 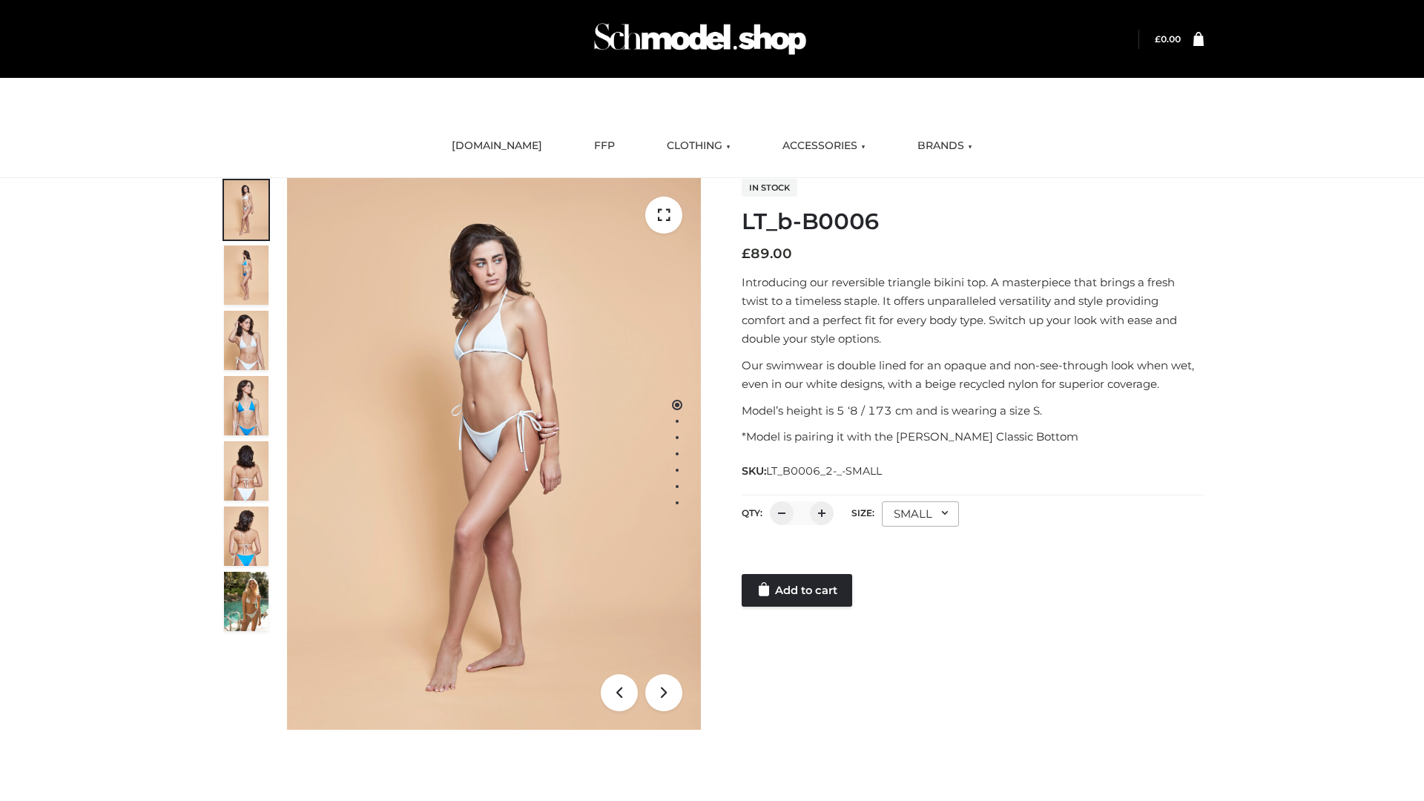 What do you see at coordinates (945, 146) in the screenshot?
I see `a: BRANDS` at bounding box center [945, 146].